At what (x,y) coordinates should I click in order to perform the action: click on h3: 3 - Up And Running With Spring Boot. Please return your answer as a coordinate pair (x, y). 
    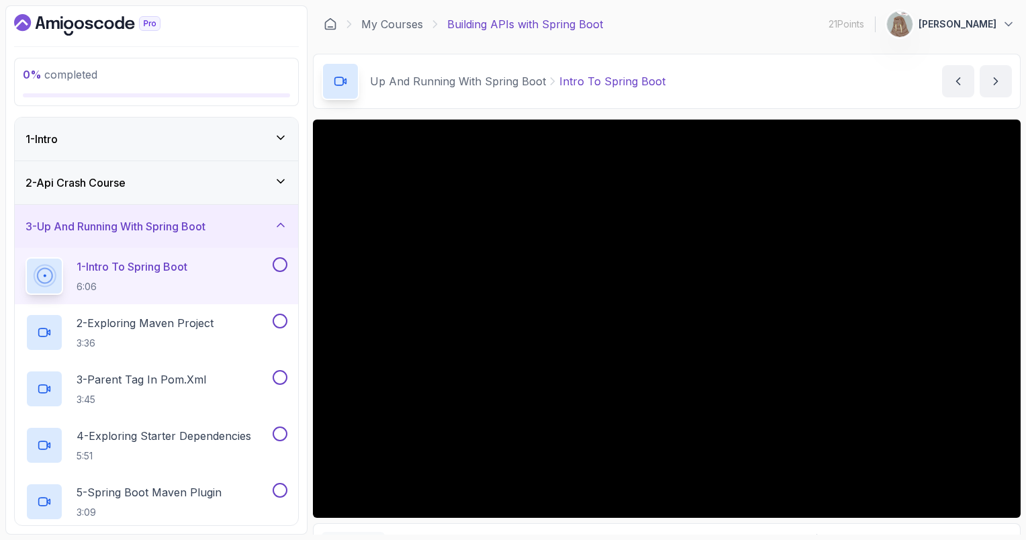
    Looking at the image, I should click on (116, 226).